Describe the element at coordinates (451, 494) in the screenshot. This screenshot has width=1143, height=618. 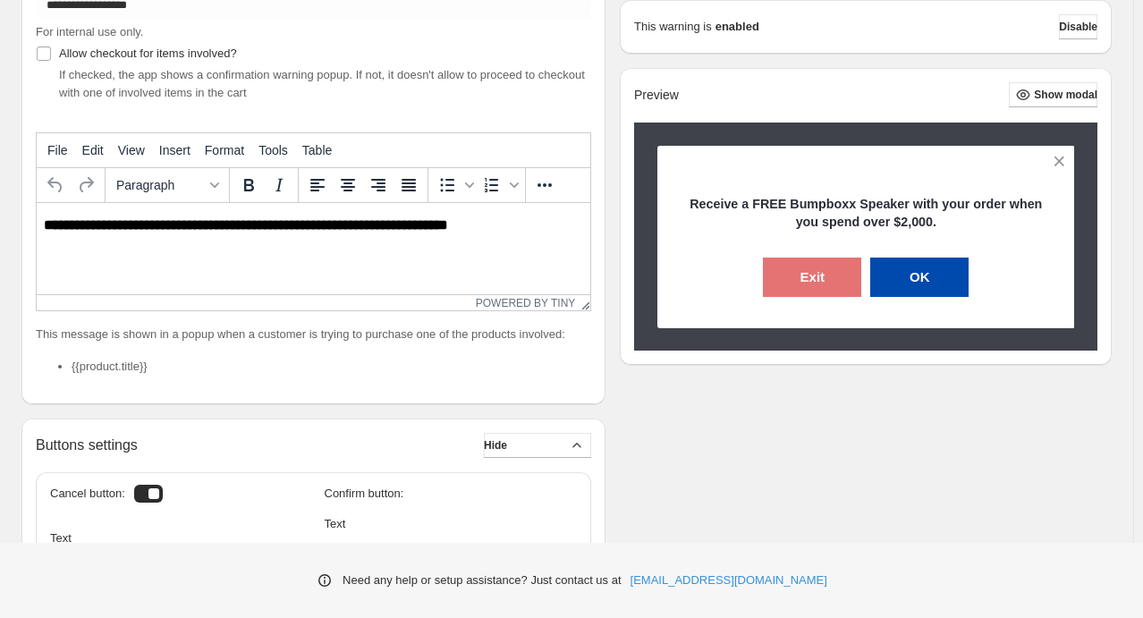
I see `h3: Confirm button:` at that location.